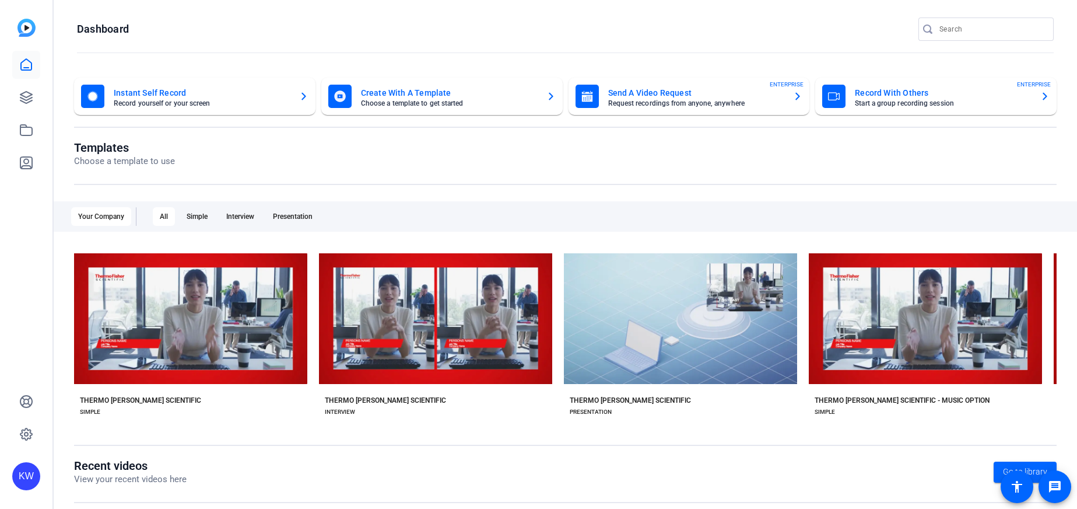 The width and height of the screenshot is (1077, 509). I want to click on mat-icon: accessibility, so click(1017, 486).